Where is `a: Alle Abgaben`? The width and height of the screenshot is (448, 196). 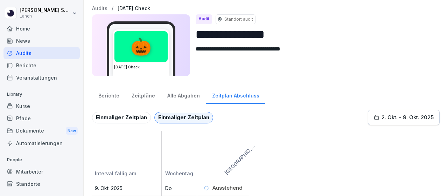
a: Alle Abgaben is located at coordinates (183, 95).